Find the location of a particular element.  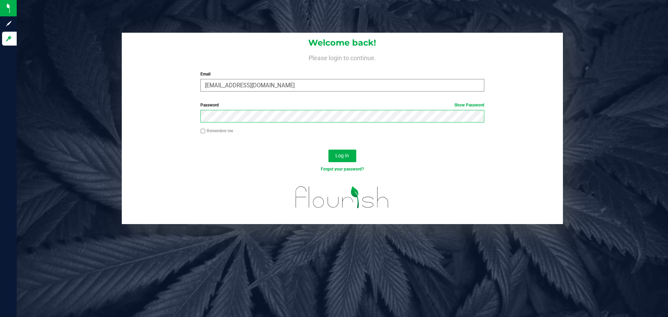

label: Remember me is located at coordinates (217, 131).